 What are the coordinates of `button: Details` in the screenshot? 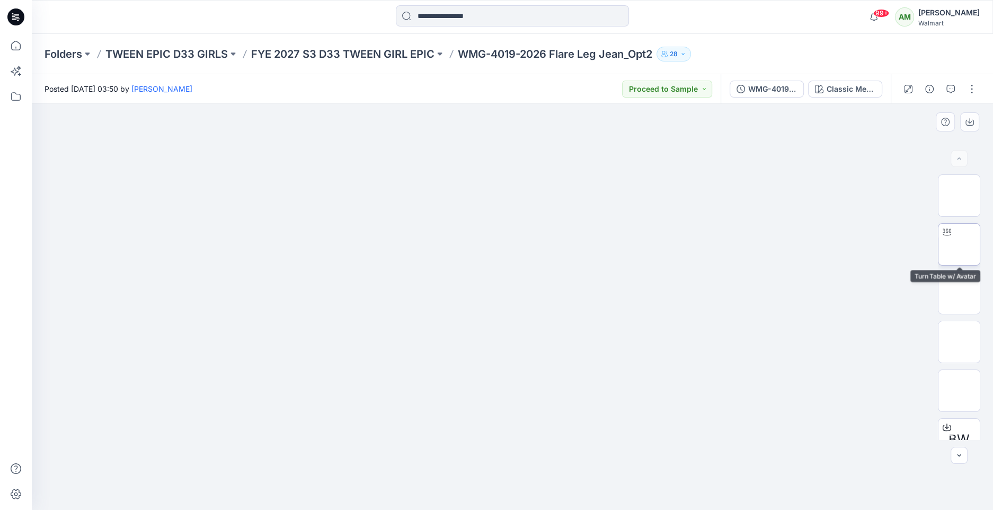 It's located at (930, 89).